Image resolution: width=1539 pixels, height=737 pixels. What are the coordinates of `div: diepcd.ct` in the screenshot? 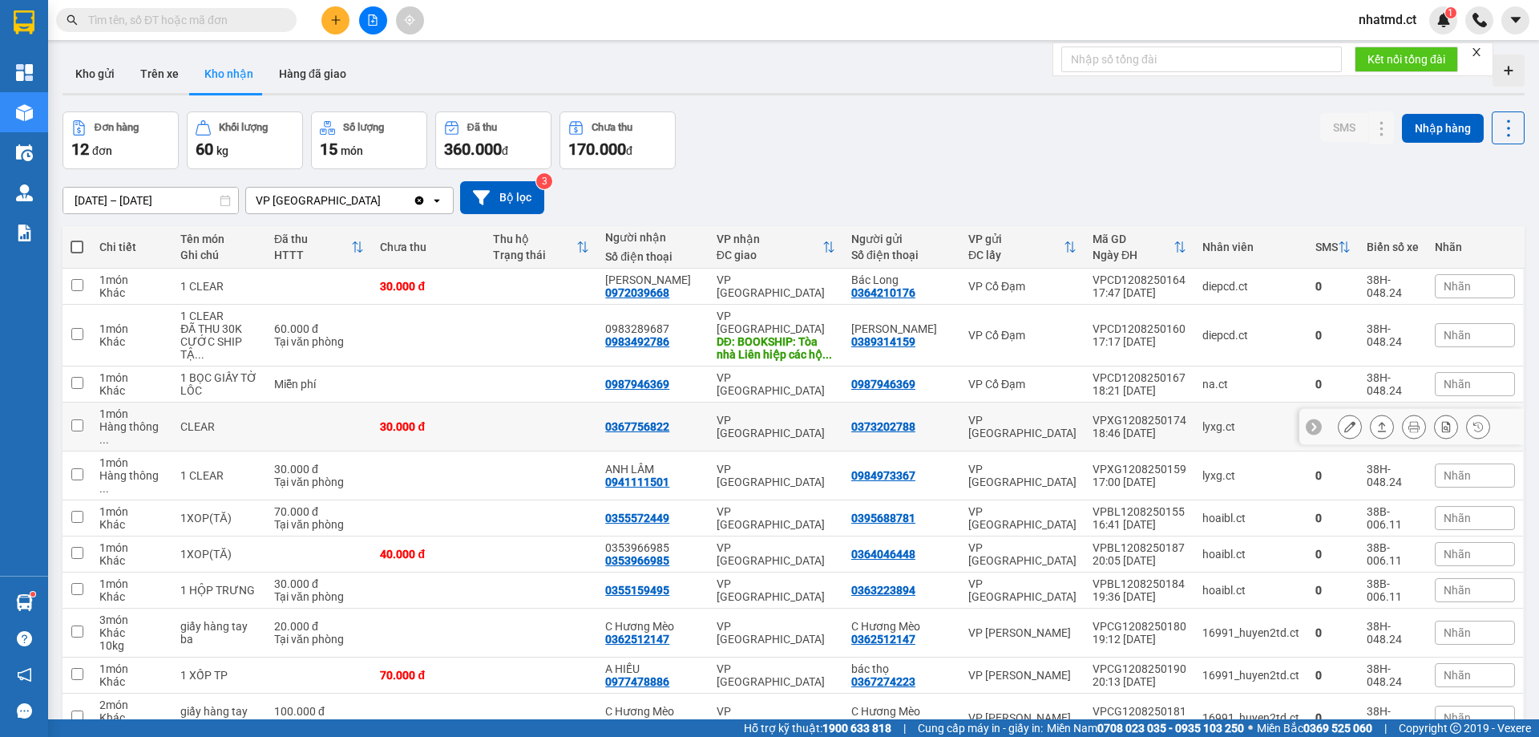 It's located at (1250, 286).